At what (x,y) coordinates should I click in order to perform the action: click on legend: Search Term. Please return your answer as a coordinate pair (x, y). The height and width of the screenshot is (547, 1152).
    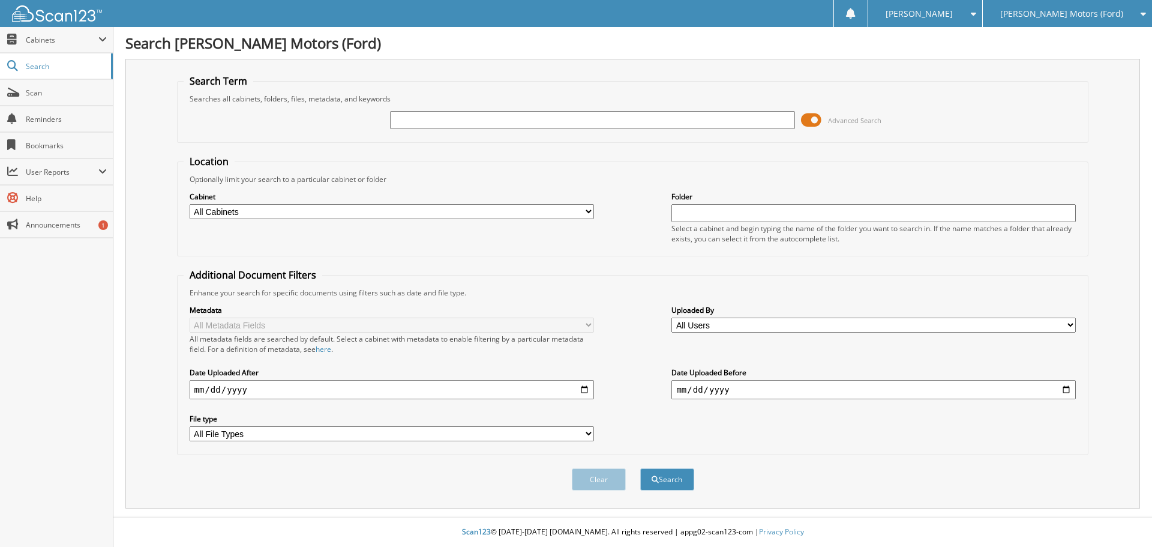
    Looking at the image, I should click on (218, 81).